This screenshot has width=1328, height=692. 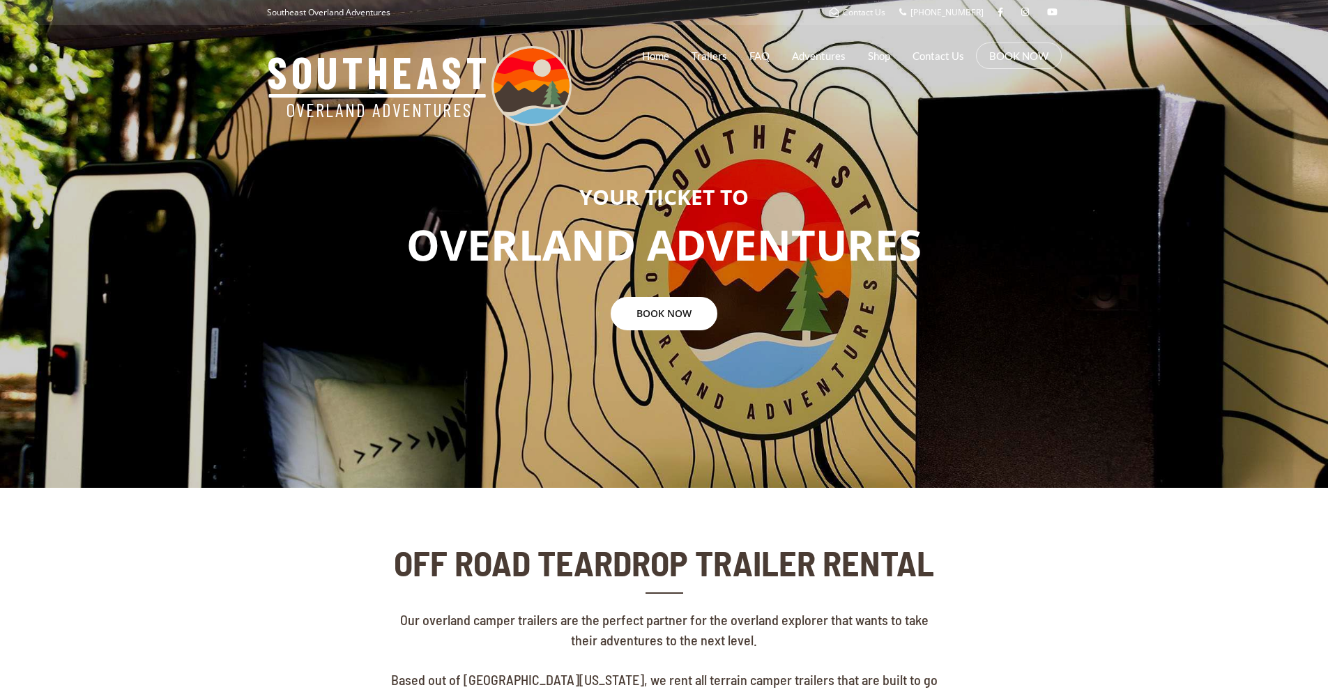 I want to click on img: Southeast Overland Adventures, so click(x=419, y=86).